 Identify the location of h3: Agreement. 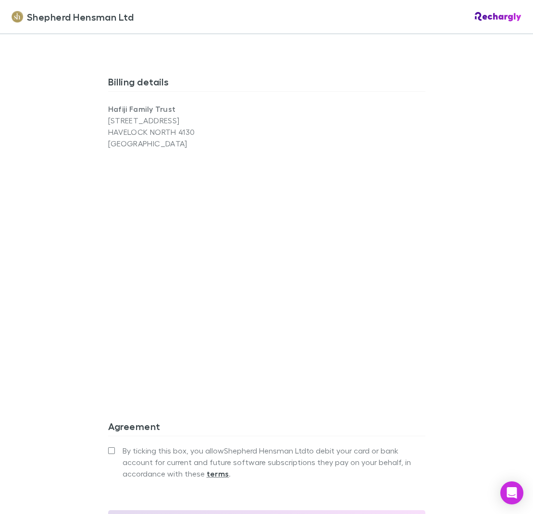
(267, 428).